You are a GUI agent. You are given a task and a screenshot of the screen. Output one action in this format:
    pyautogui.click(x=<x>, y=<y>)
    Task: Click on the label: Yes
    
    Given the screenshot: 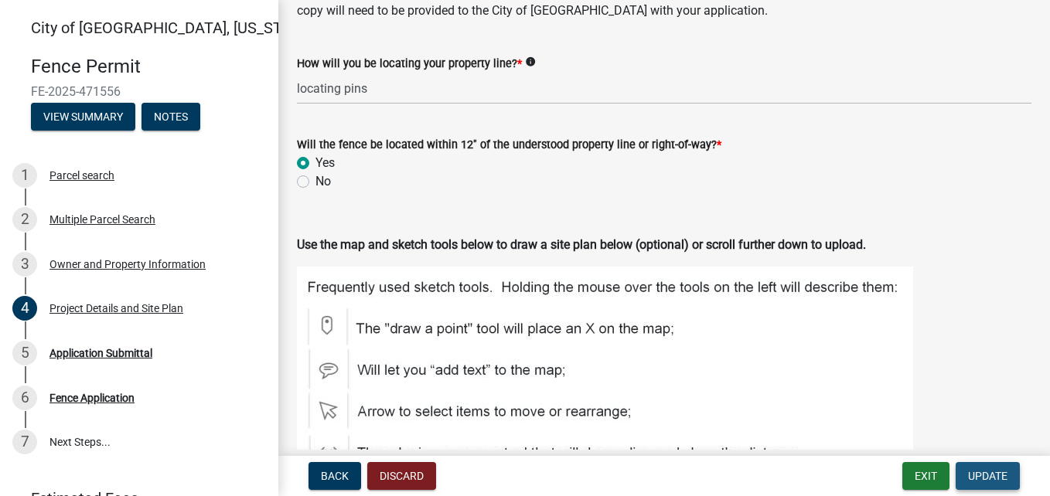 What is the action you would take?
    pyautogui.click(x=325, y=163)
    